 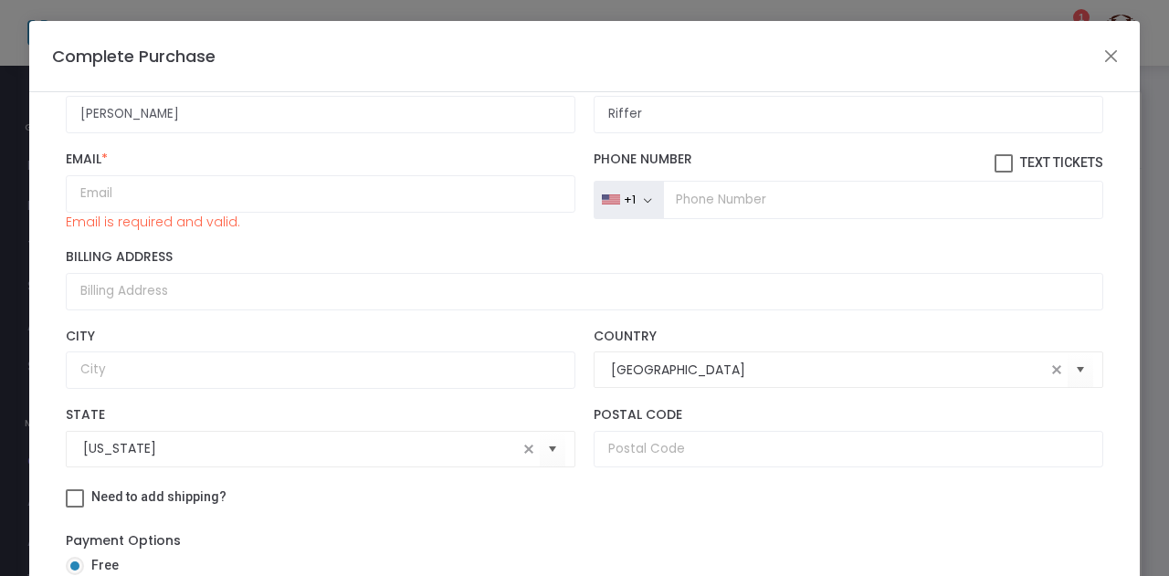 What do you see at coordinates (849, 337) in the screenshot?
I see `label: Country` at bounding box center [849, 337].